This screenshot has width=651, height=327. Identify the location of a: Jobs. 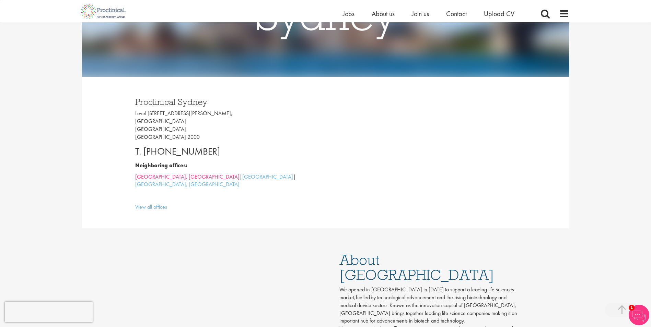
(349, 14).